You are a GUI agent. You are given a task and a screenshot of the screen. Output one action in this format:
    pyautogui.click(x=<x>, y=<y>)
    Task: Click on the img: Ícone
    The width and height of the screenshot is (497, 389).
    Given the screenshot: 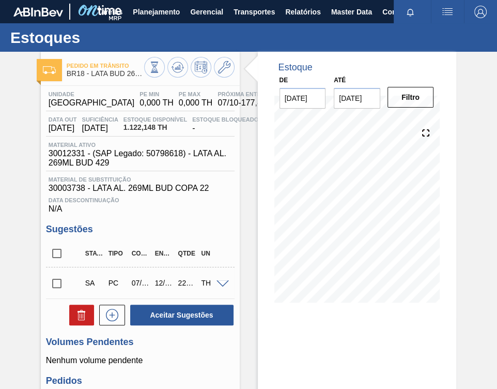 What is the action you would take?
    pyautogui.click(x=49, y=70)
    